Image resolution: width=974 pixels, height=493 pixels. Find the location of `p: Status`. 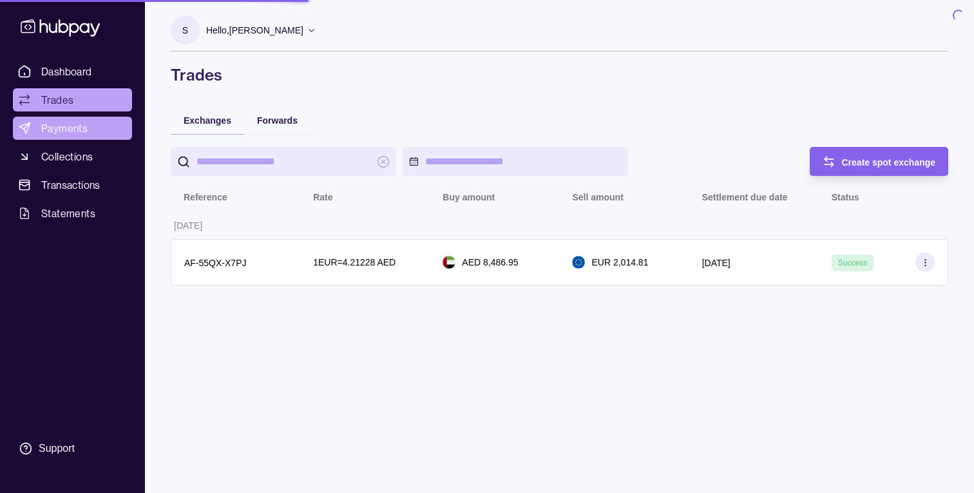

p: Status is located at coordinates (845, 197).